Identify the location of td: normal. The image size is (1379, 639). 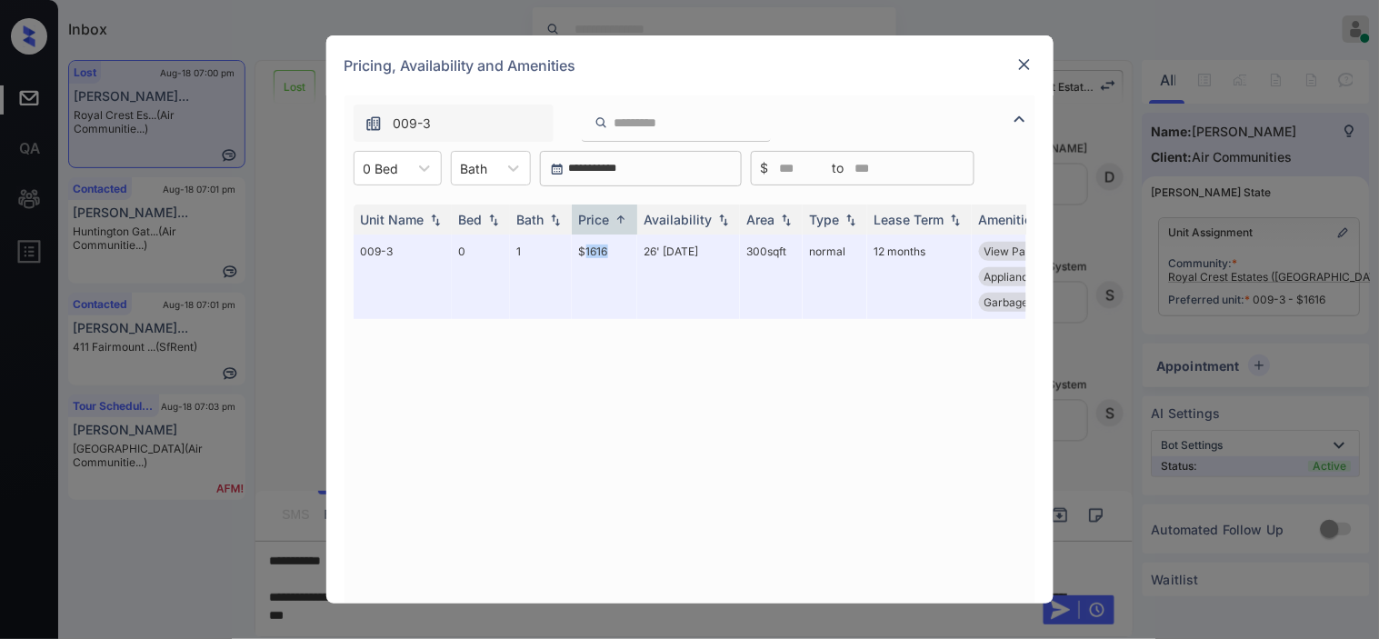
(835, 276).